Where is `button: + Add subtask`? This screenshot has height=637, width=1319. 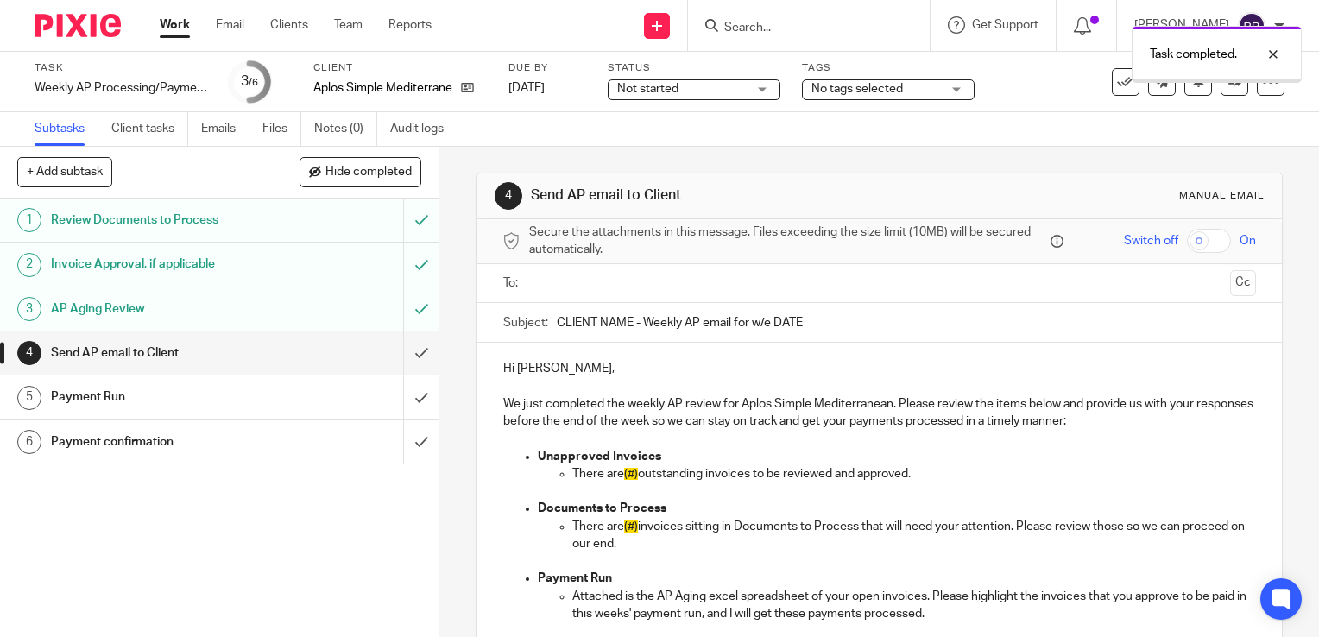 button: + Add subtask is located at coordinates (65, 172).